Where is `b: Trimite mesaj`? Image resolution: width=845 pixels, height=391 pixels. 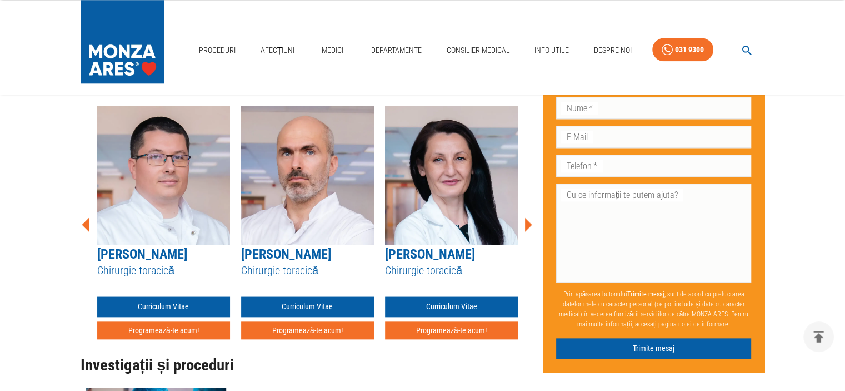 b: Trimite mesaj is located at coordinates (645, 294).